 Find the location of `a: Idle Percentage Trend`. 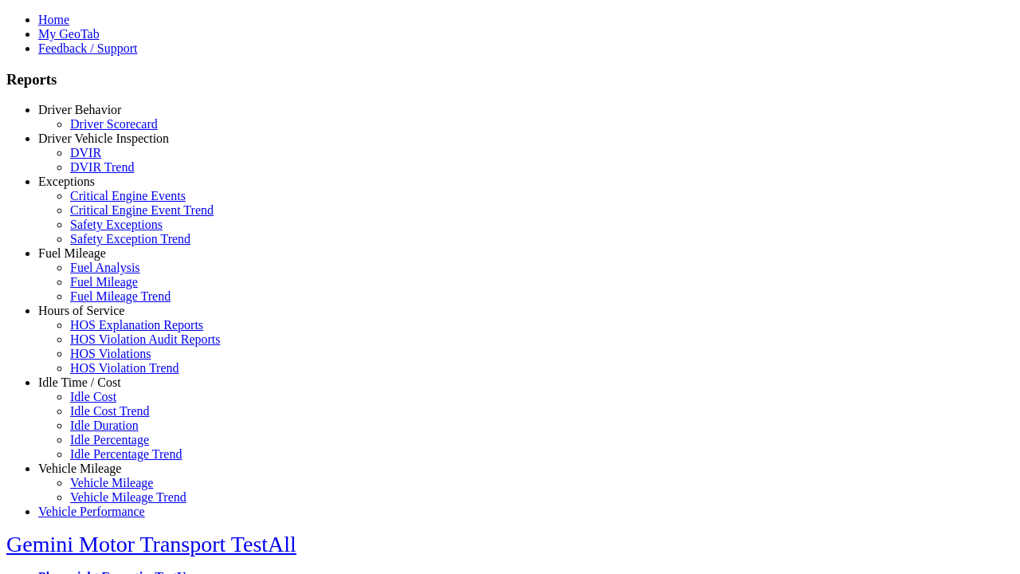

a: Idle Percentage Trend is located at coordinates (126, 453).